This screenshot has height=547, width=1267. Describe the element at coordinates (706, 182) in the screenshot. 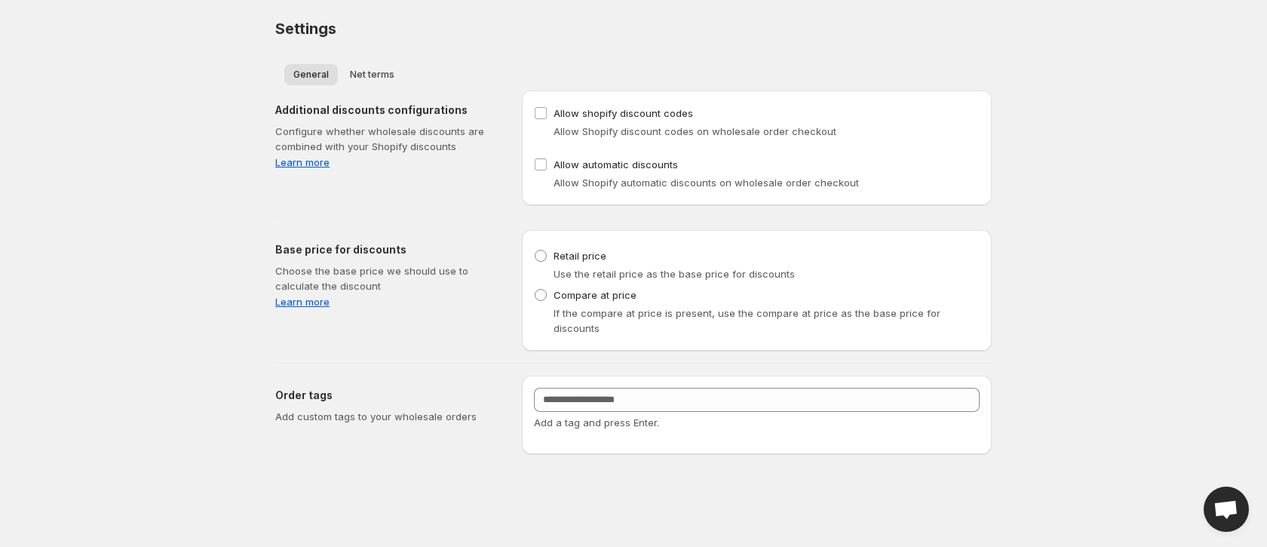

I see `span: Allow Shopify automatic discounts on wholesale order checkout` at that location.